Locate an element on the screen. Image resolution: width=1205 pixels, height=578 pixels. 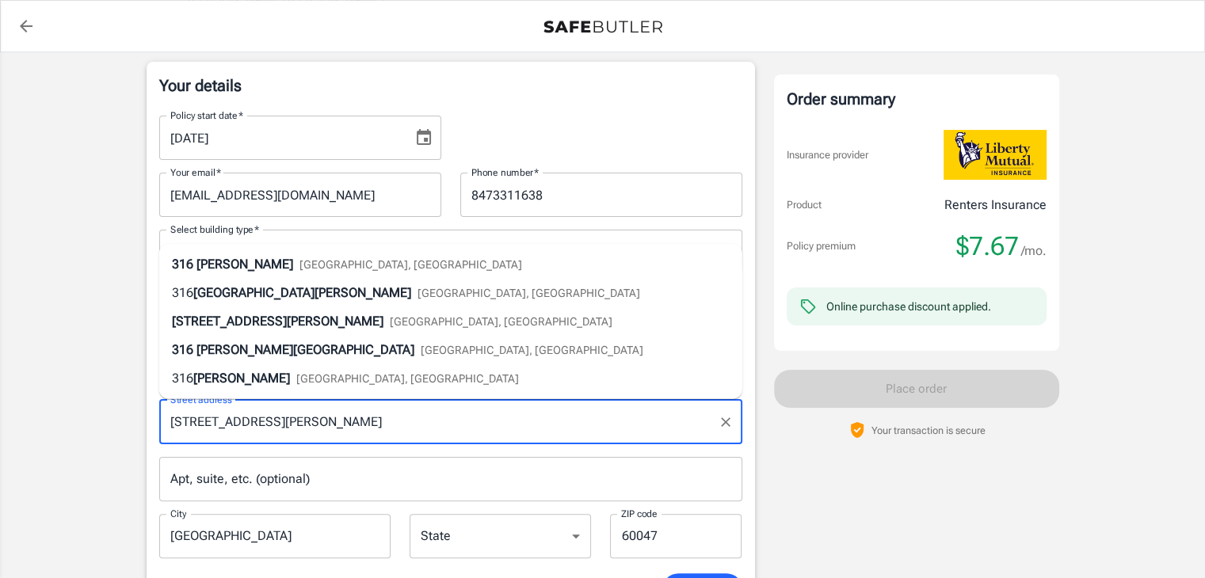
div: Low rise (8 stories or less) is located at coordinates (451, 252).